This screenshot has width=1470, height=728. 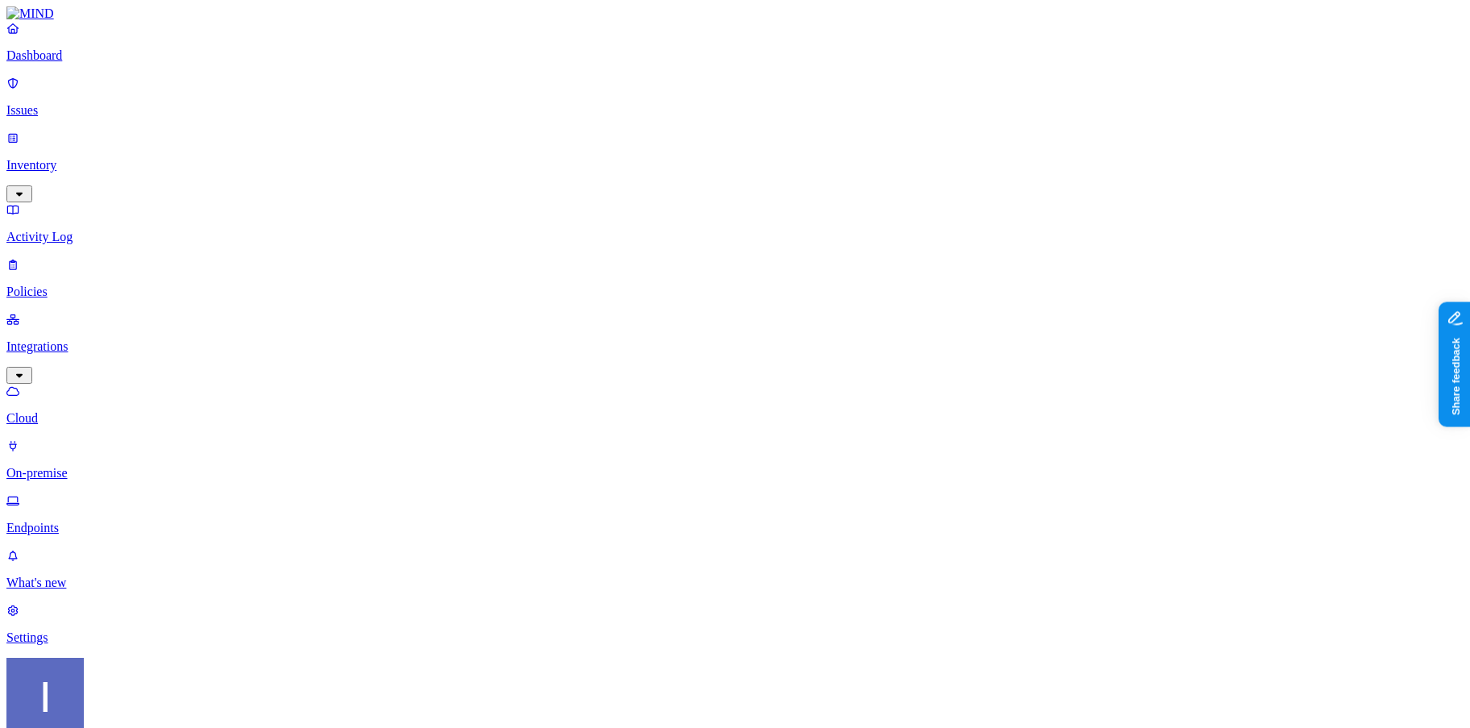 I want to click on a: Endpoints, so click(x=735, y=514).